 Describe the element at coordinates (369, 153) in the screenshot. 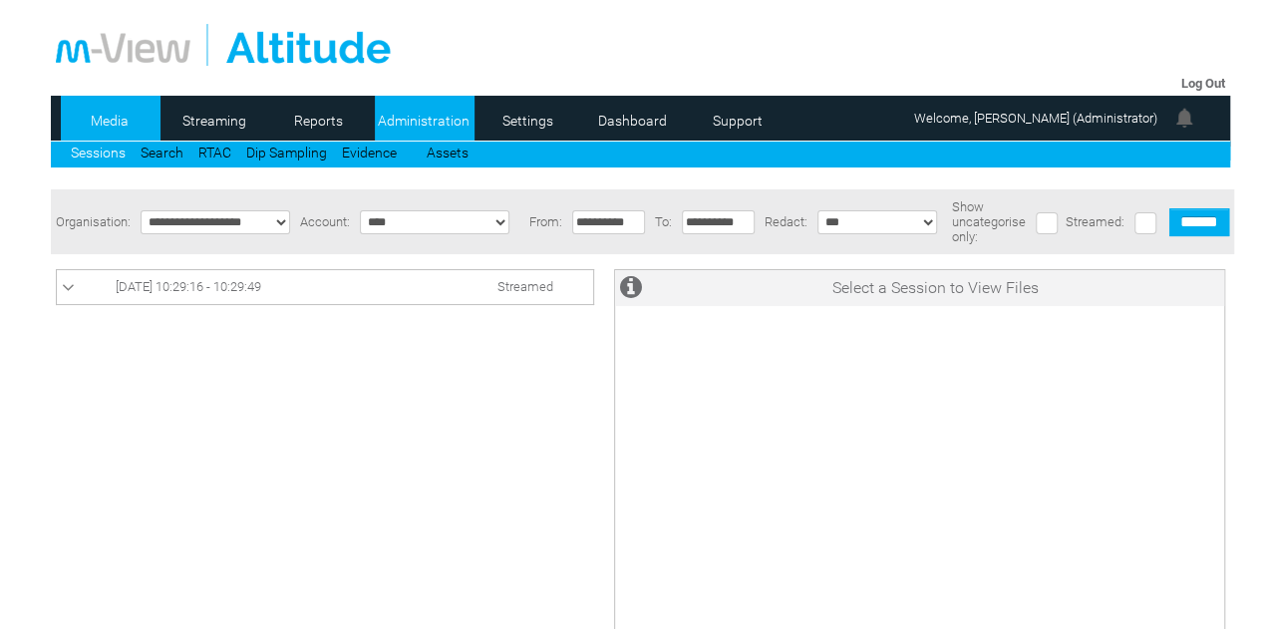

I see `a: Evidence` at that location.